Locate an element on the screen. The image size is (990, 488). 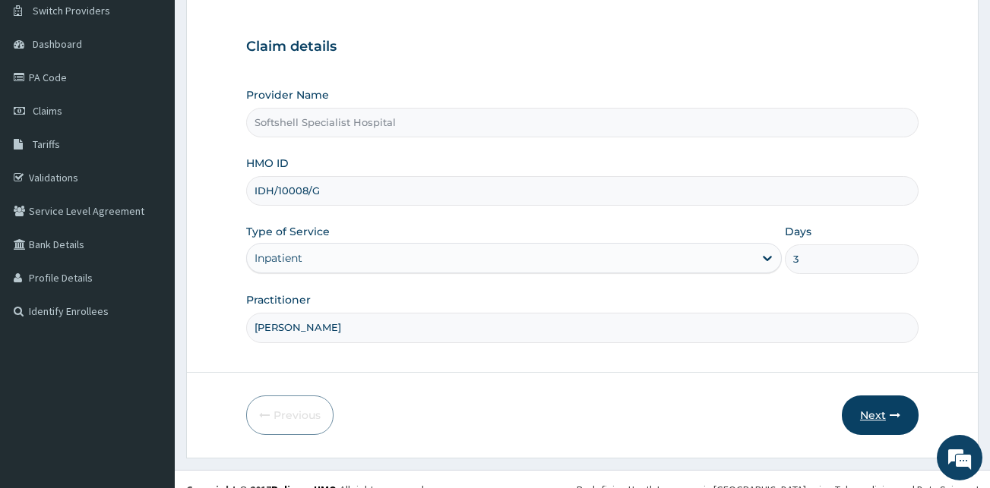
input: Enter HMO ID is located at coordinates (582, 191).